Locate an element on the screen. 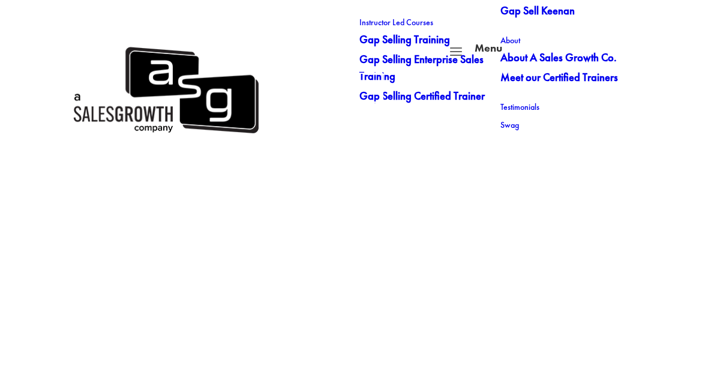 The height and width of the screenshot is (392, 705). img: ASG Co. Logo is located at coordinates (164, 90).